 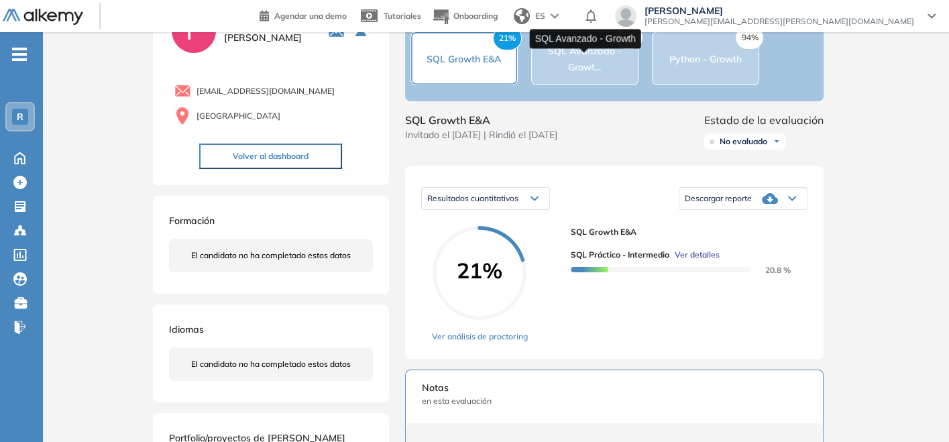 What do you see at coordinates (310, 15) in the screenshot?
I see `span: Agendar una demo` at bounding box center [310, 15].